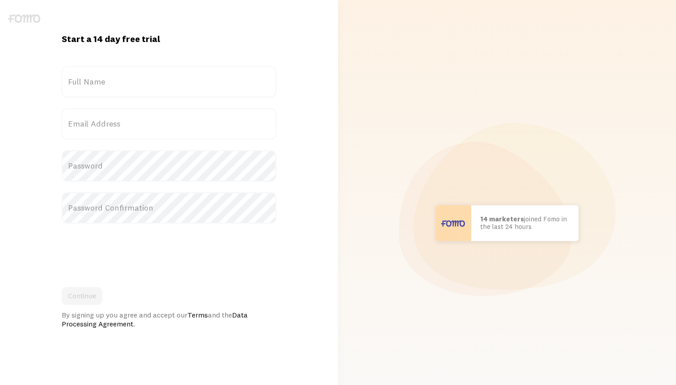  Describe the element at coordinates (198, 315) in the screenshot. I see `a: Terms` at that location.